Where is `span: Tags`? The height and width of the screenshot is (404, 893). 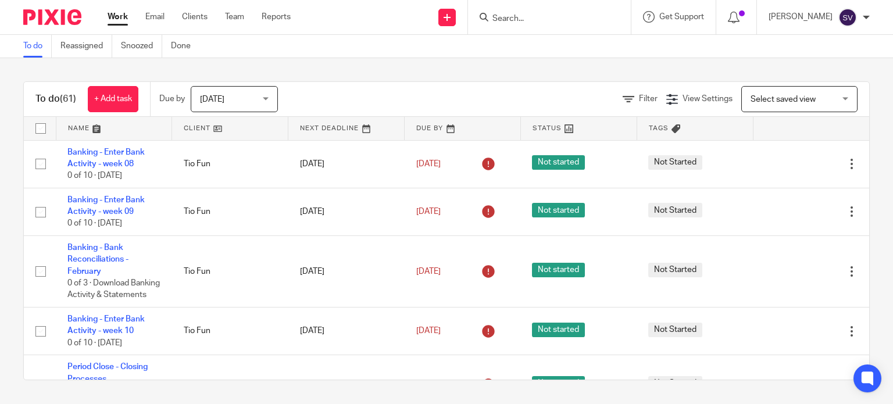 span: Tags is located at coordinates (658, 128).